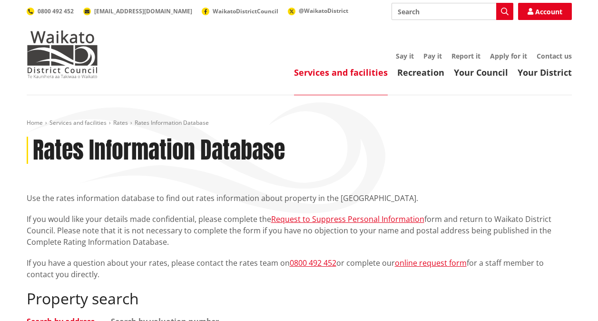 This screenshot has width=598, height=321. What do you see at coordinates (323, 10) in the screenshot?
I see `span: @WaikatoDistrict` at bounding box center [323, 10].